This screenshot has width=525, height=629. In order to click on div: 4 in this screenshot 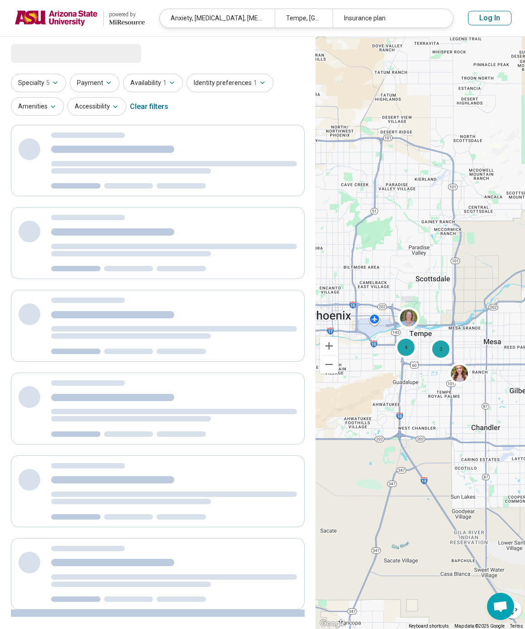, I will do `click(406, 347)`.